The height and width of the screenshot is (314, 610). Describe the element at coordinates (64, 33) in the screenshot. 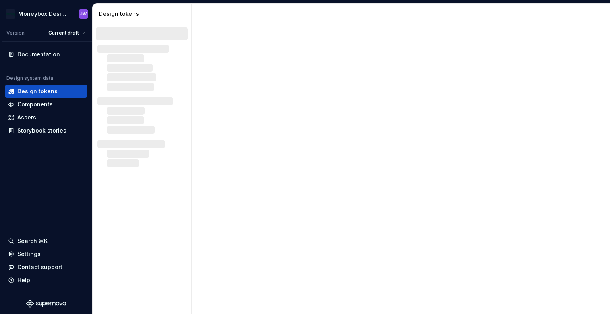

I see `span: Current draft` at that location.